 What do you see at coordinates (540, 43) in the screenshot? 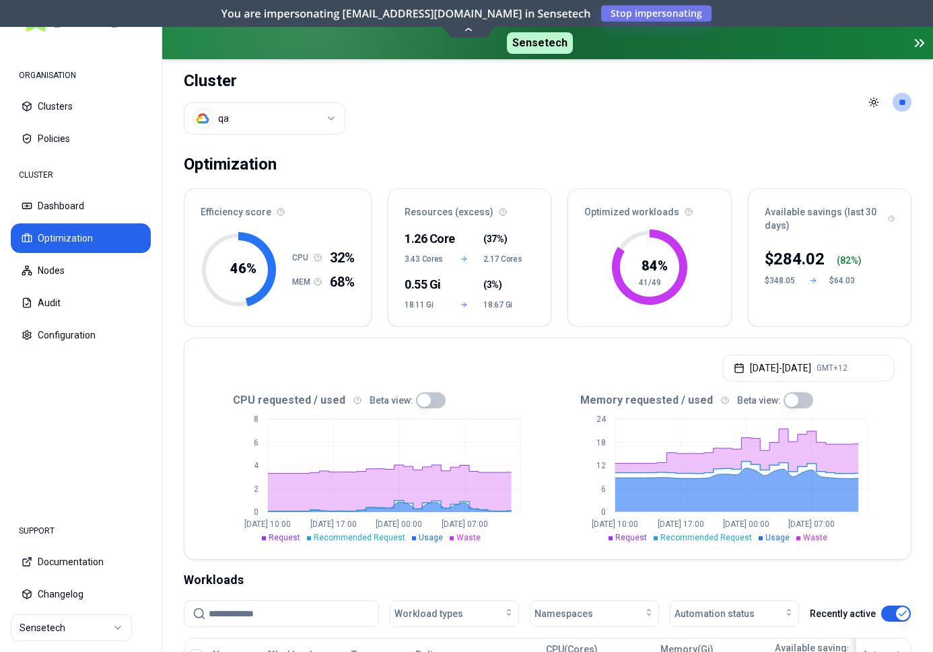
I see `span: Sensetech` at bounding box center [540, 43].